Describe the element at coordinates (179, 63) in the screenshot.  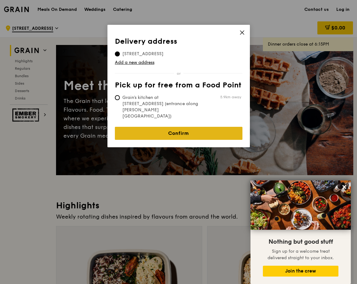
I see `a: Add a new address` at that location.